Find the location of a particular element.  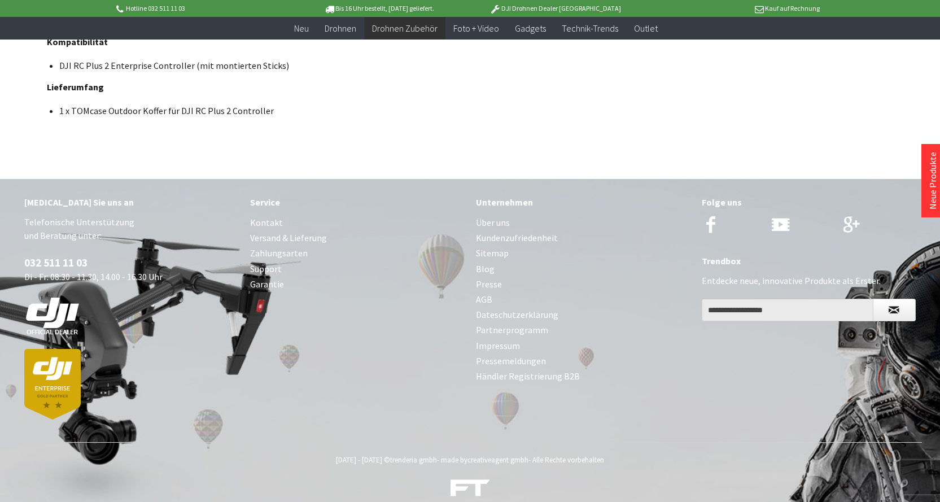

div: Folge uns is located at coordinates (809, 202).